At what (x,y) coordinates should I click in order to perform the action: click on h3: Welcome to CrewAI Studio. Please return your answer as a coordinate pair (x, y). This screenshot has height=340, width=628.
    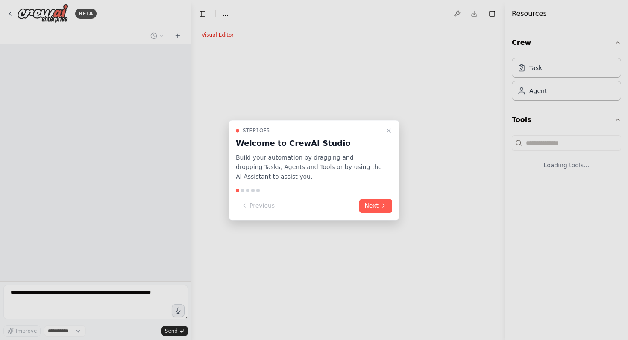
    Looking at the image, I should click on (309, 143).